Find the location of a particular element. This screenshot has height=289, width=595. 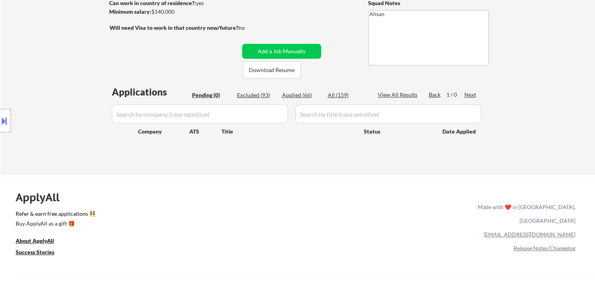

div: Company is located at coordinates (163, 131).